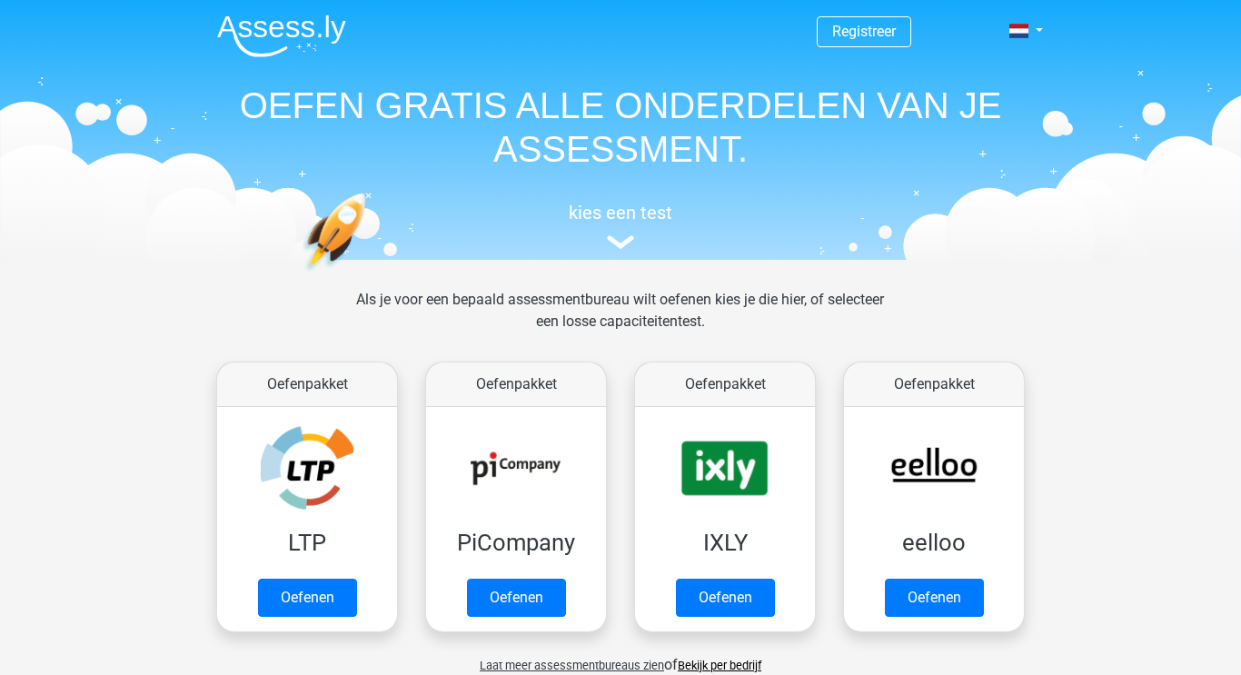  I want to click on a: Bekijk per bedrijf, so click(720, 665).